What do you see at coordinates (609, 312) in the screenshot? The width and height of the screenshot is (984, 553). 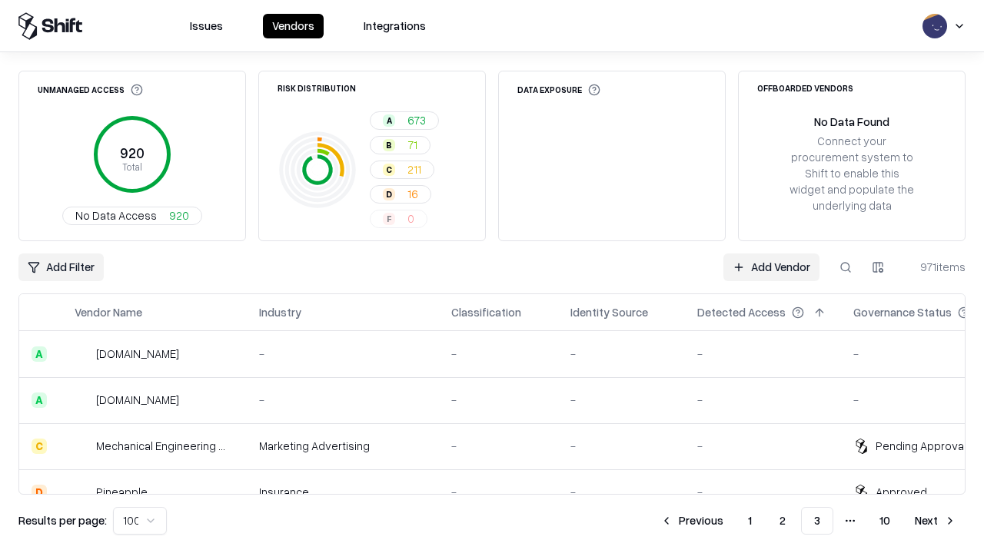 I see `div: Identity Source` at bounding box center [609, 312].